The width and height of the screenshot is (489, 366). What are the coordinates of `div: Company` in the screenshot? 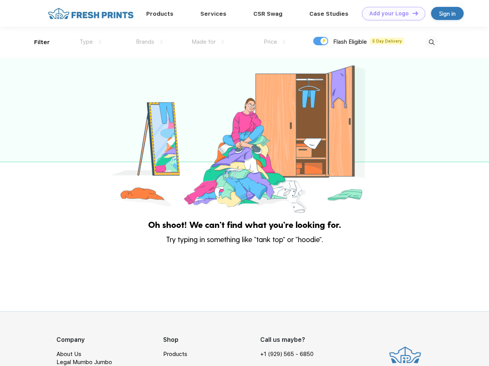 It's located at (110, 340).